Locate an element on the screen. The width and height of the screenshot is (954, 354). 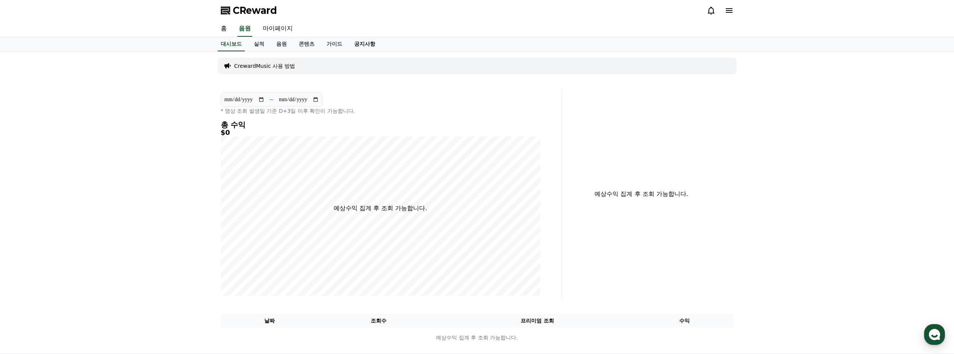
p: * 영상 조회 발생일 기준 D+3일 이후 확인이 가능합니다. is located at coordinates (381, 111).